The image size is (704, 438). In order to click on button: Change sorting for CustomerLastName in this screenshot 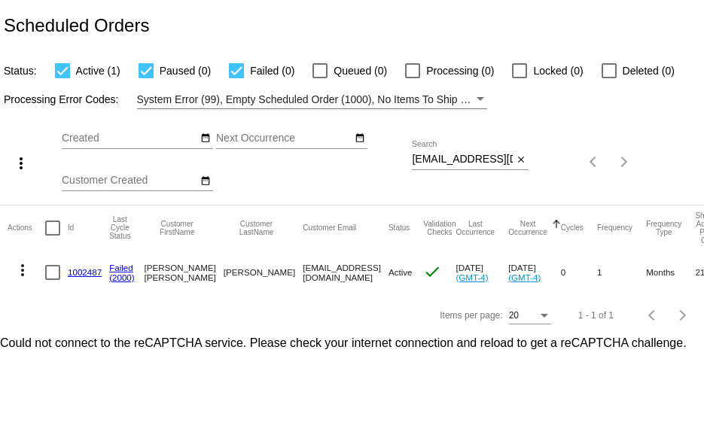, I will do `click(256, 228)`.